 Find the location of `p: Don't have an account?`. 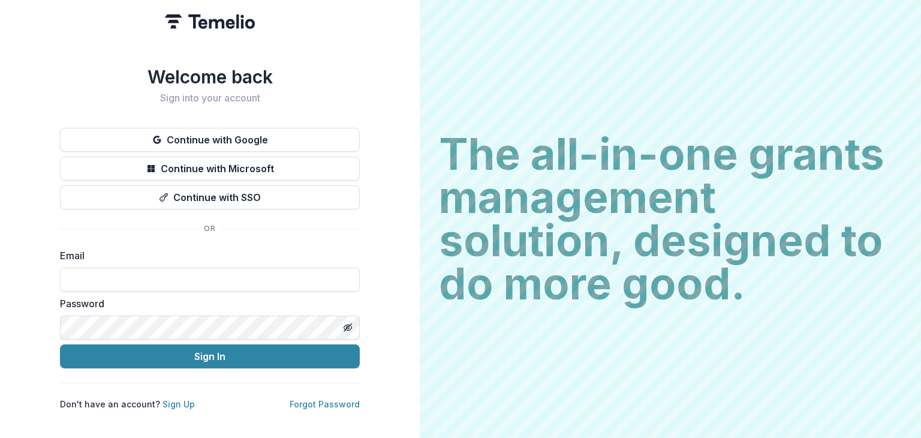

p: Don't have an account? is located at coordinates (127, 404).